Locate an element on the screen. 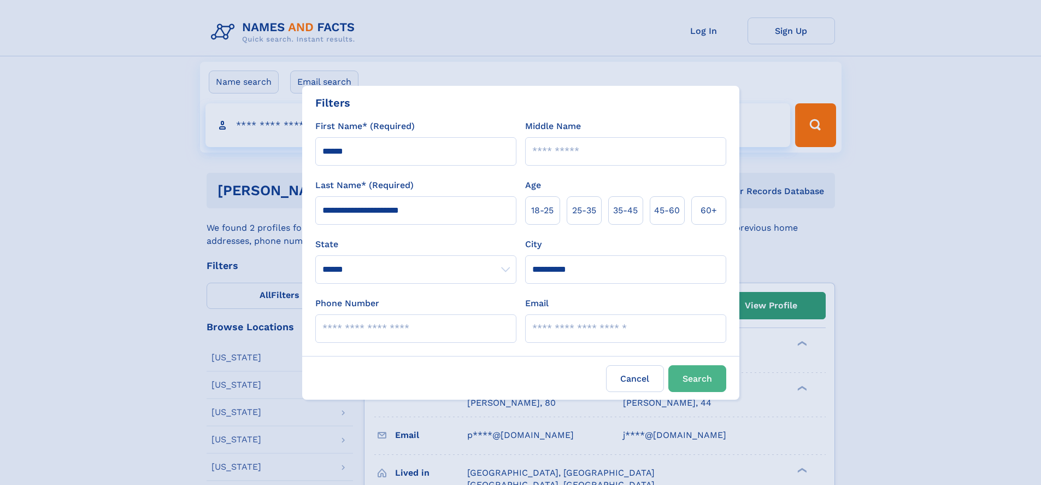 This screenshot has height=485, width=1041. label: Middle Name is located at coordinates (553, 126).